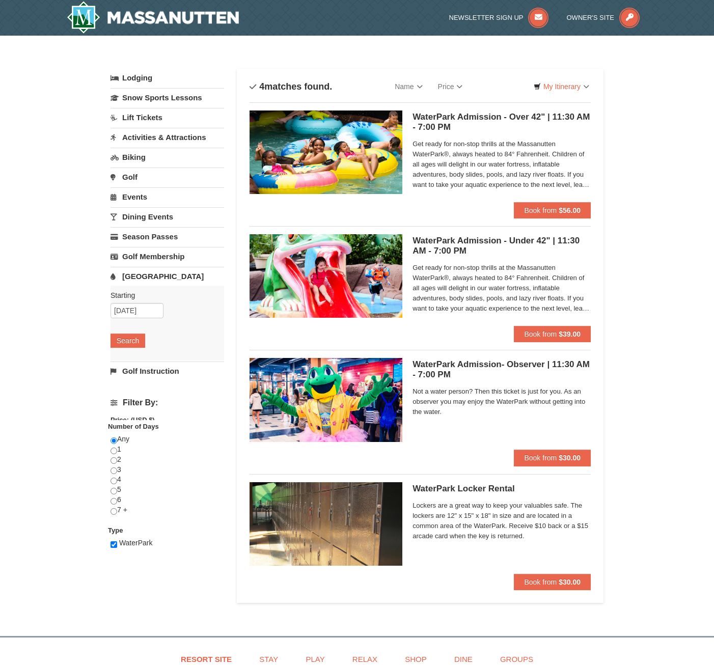 This screenshot has width=714, height=665. I want to click on a: Lodging, so click(167, 78).